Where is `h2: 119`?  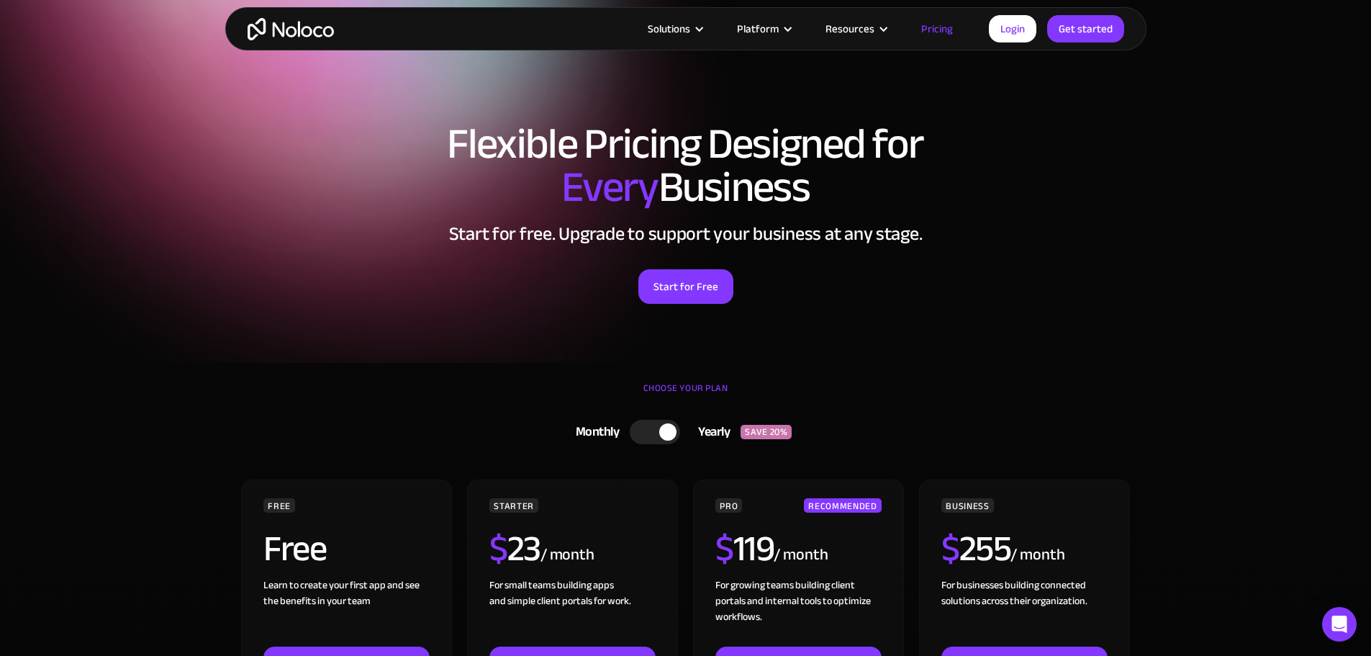 h2: 119 is located at coordinates (744, 548).